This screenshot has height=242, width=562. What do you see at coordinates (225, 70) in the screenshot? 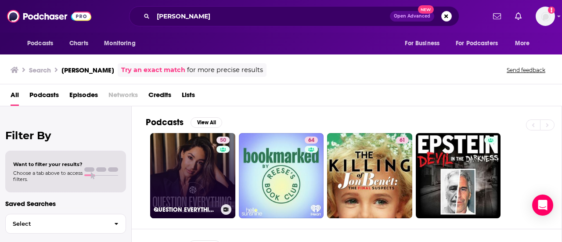
I see `span: for more precise results` at bounding box center [225, 70].